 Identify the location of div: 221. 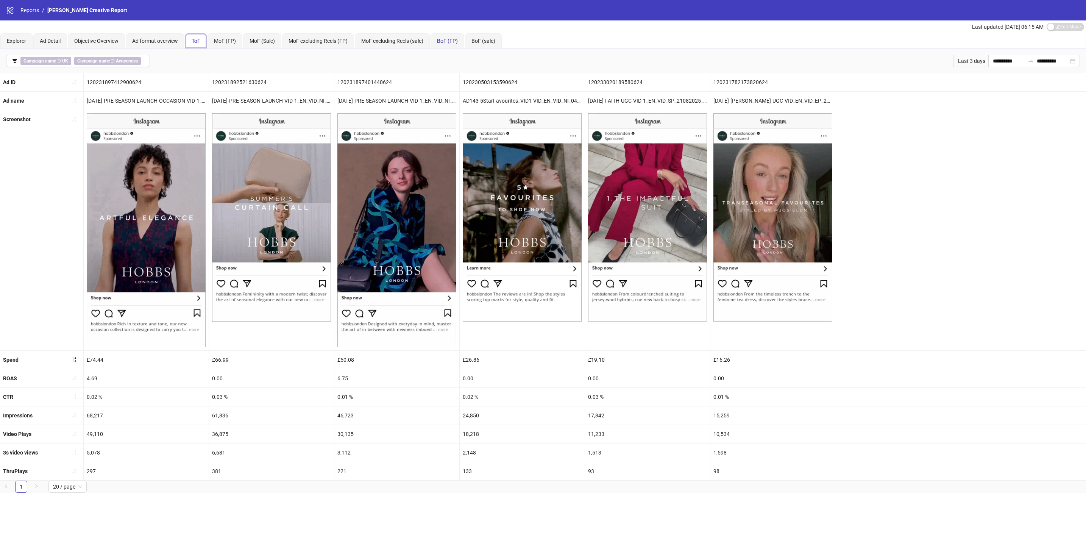
(397, 471).